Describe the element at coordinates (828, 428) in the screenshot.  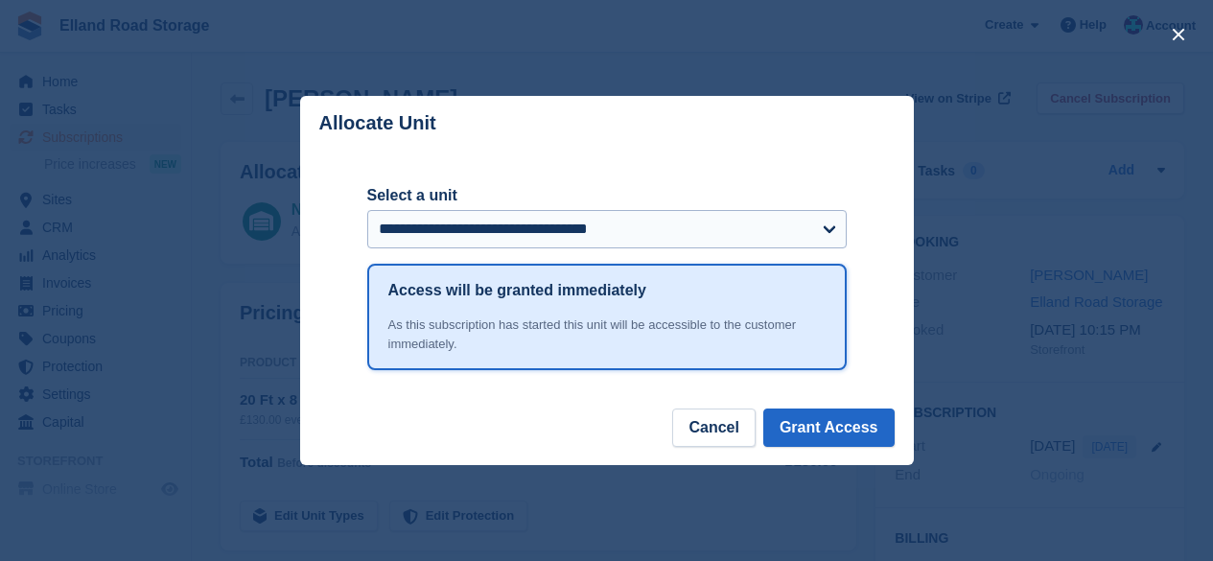
I see `button: Grant Access` at that location.